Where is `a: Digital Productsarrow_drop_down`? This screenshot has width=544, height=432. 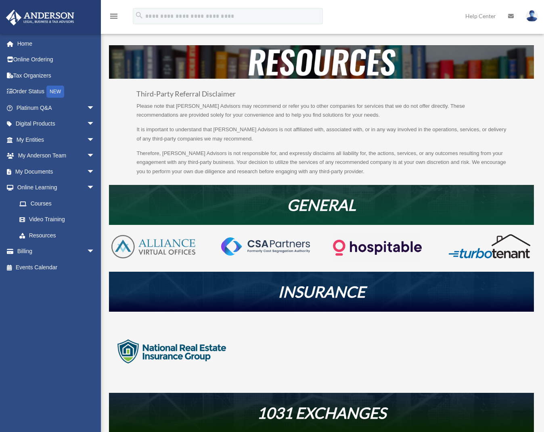 a: Digital Productsarrow_drop_down is located at coordinates (56, 124).